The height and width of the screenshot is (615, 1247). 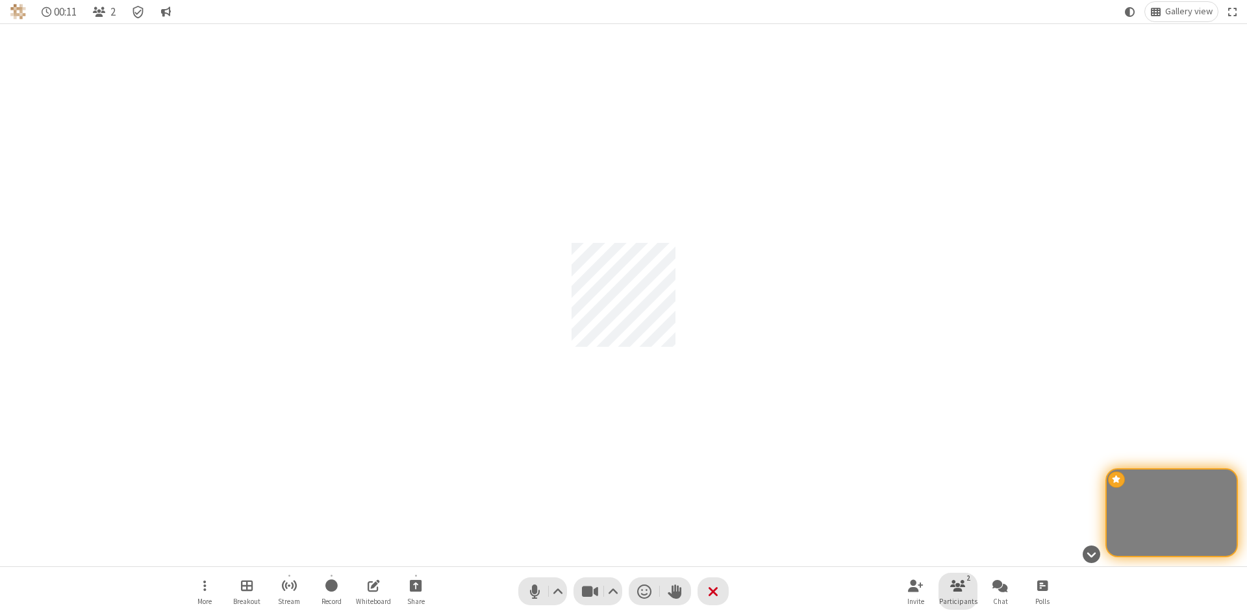 What do you see at coordinates (1232, 12) in the screenshot?
I see `button: Fullscreen` at bounding box center [1232, 12].